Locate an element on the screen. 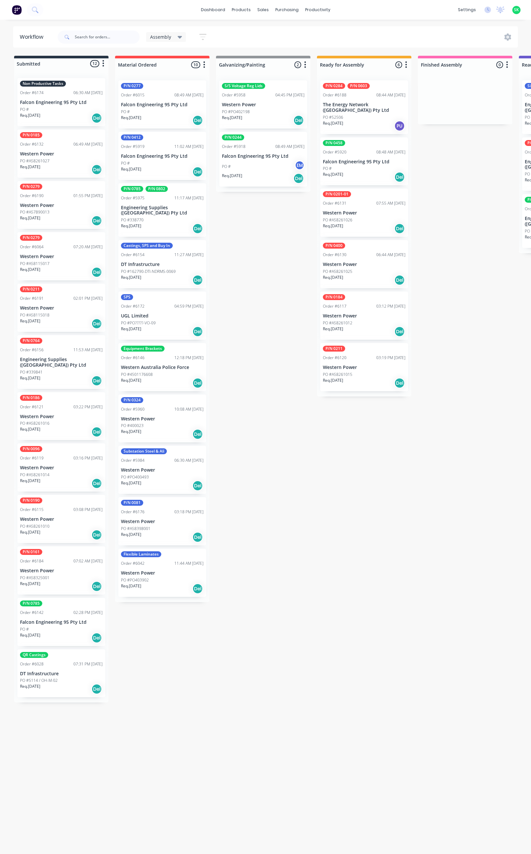  div: P/N 0400 is located at coordinates (334, 246).